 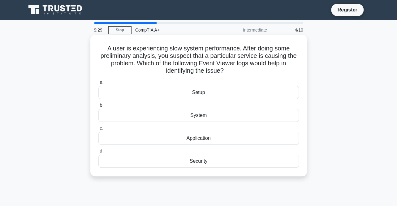 I want to click on div: 9:29, so click(x=99, y=30).